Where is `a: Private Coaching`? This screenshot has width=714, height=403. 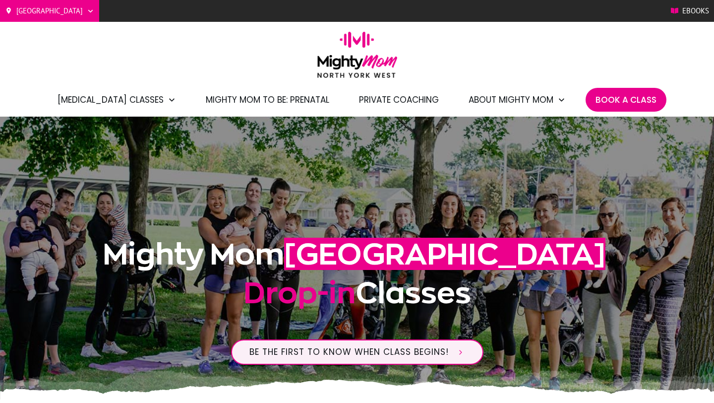 a: Private Coaching is located at coordinates (399, 100).